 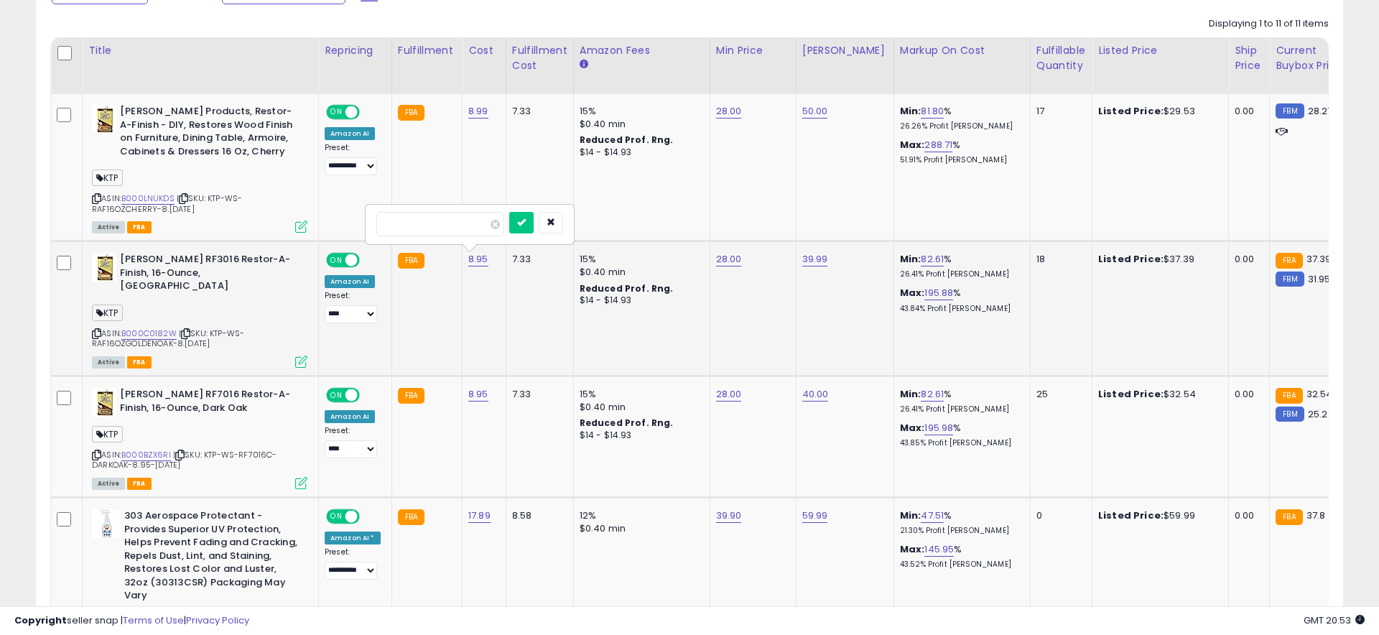 What do you see at coordinates (753, 50) in the screenshot?
I see `div: Min Price` at bounding box center [753, 50].